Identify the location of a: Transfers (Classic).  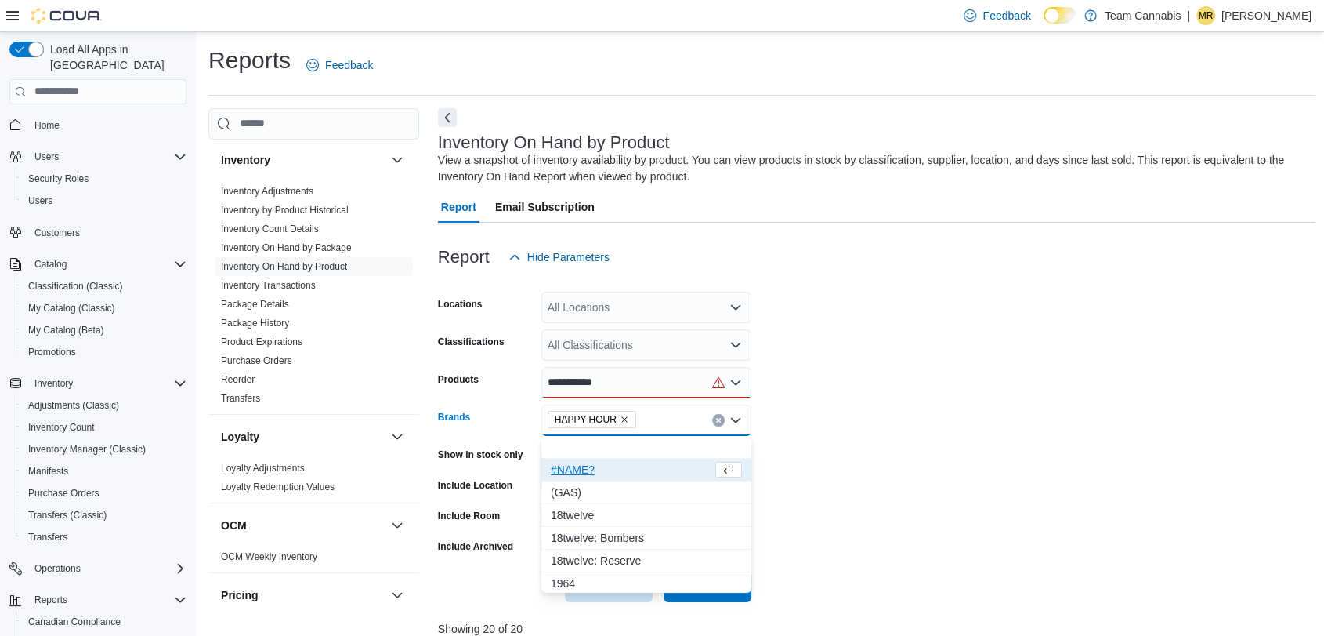
(67, 515).